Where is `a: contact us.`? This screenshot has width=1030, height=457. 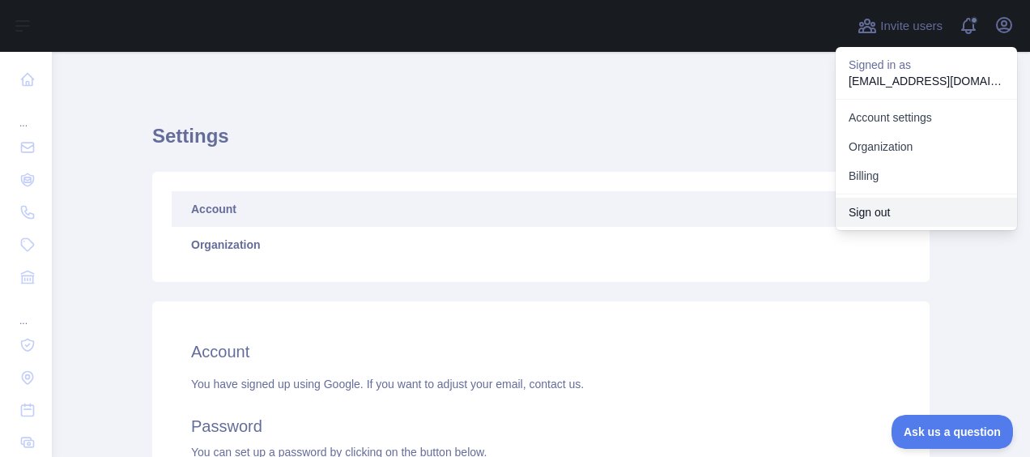
a: contact us. is located at coordinates (556, 384).